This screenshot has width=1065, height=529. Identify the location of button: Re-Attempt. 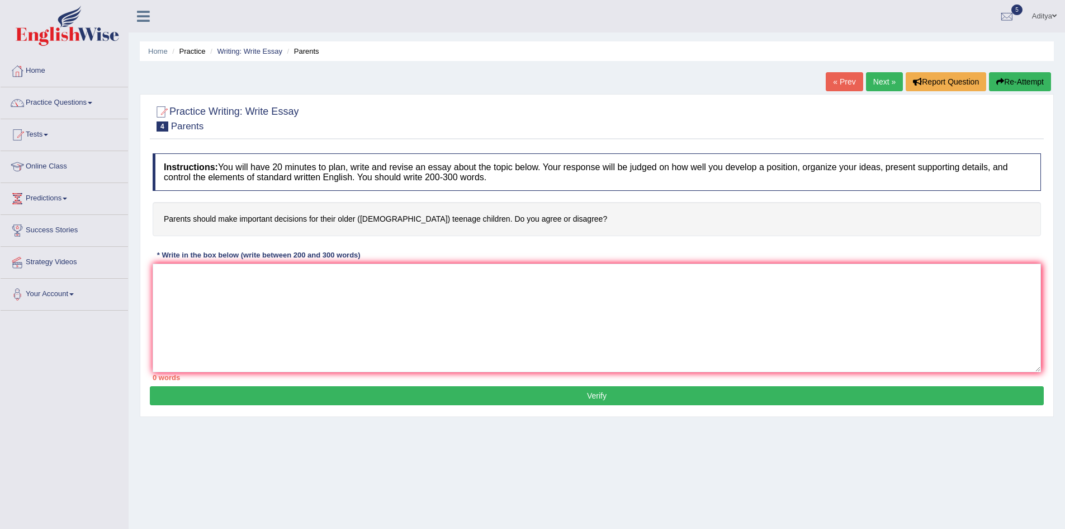
(1020, 82).